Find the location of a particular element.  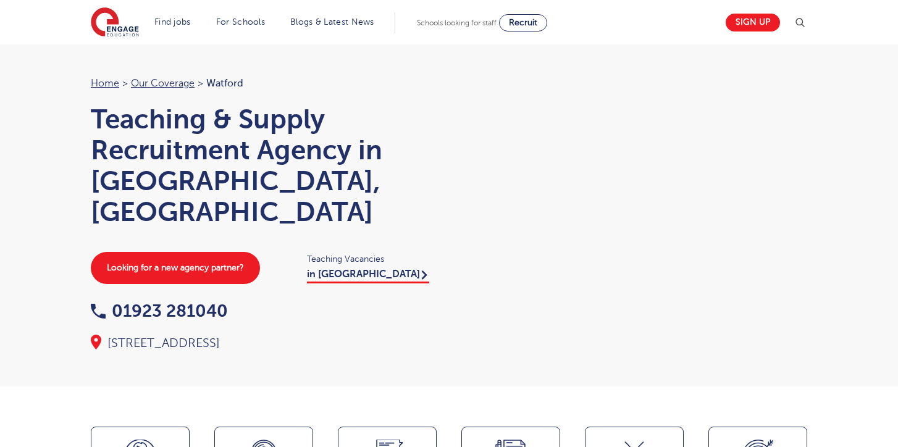

nav: breadcrumb is located at coordinates (264, 83).